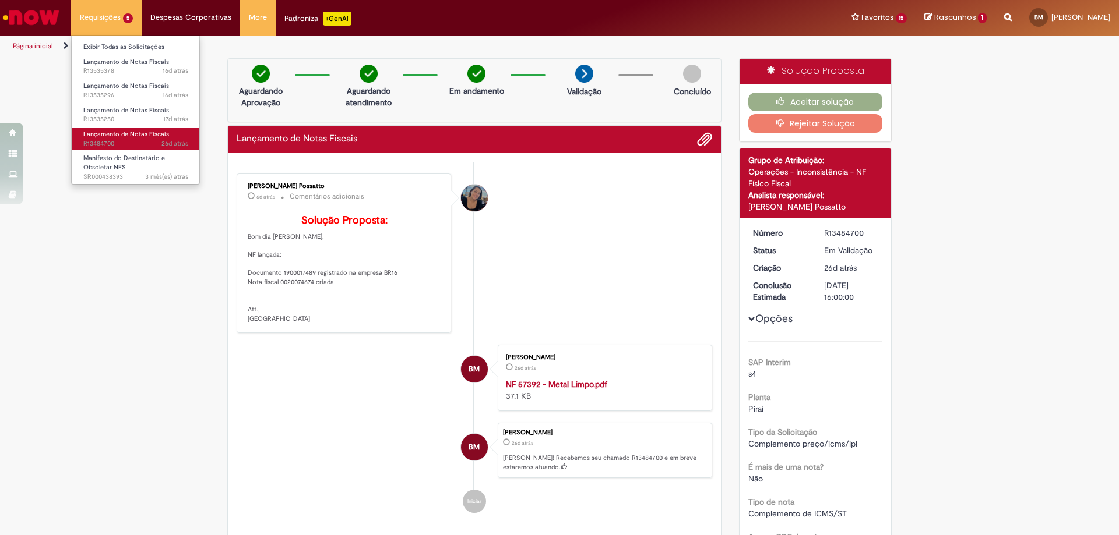  What do you see at coordinates (785, 467) in the screenshot?
I see `b: É mais de uma nota?` at bounding box center [785, 467].